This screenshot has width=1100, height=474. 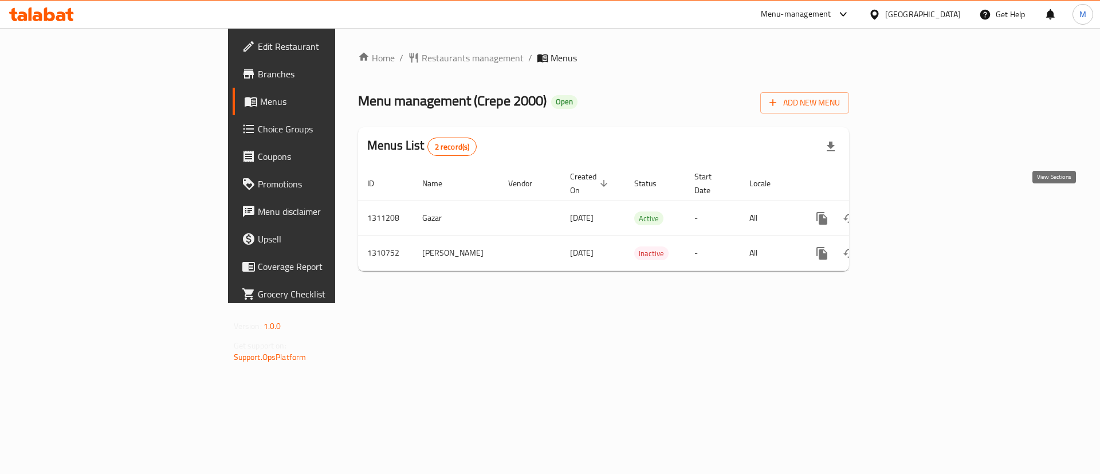 What do you see at coordinates (456, 218) in the screenshot?
I see `td: Gazar` at bounding box center [456, 218].